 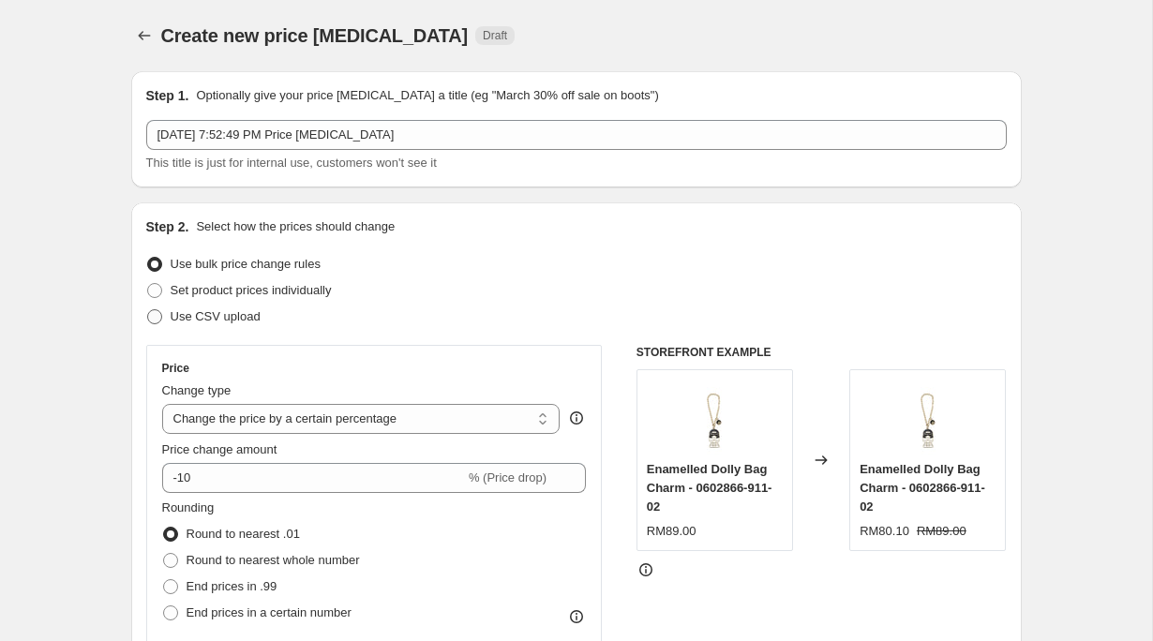 What do you see at coordinates (292, 162) in the screenshot?
I see `span: This title is just for internal use, customers won't see it` at bounding box center [292, 162].